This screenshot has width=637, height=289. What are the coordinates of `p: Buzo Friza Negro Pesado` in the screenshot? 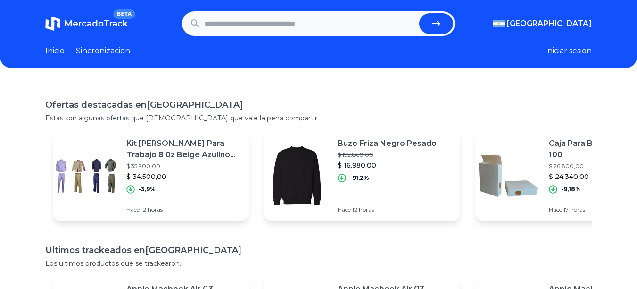 It's located at (387, 143).